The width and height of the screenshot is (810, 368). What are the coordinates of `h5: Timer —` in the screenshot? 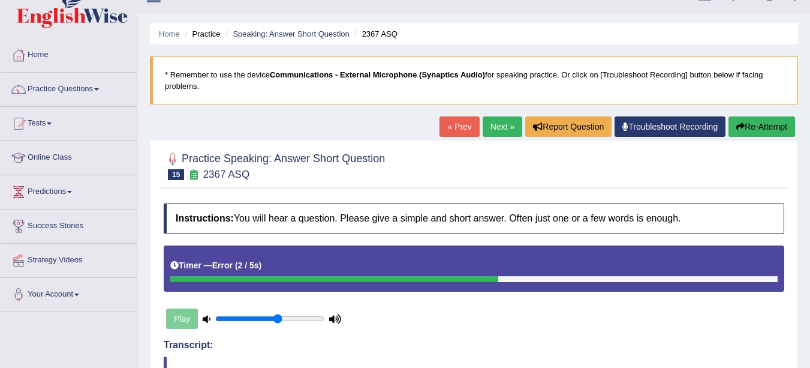 It's located at (216, 265).